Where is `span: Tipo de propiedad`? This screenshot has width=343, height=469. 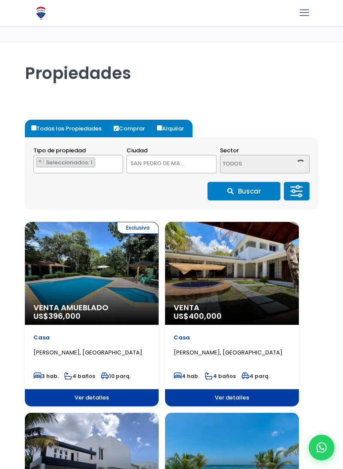
span: Tipo de propiedad is located at coordinates (60, 150).